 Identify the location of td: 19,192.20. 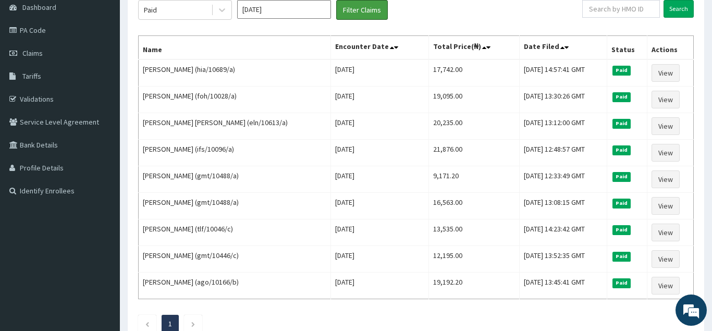
(474, 286).